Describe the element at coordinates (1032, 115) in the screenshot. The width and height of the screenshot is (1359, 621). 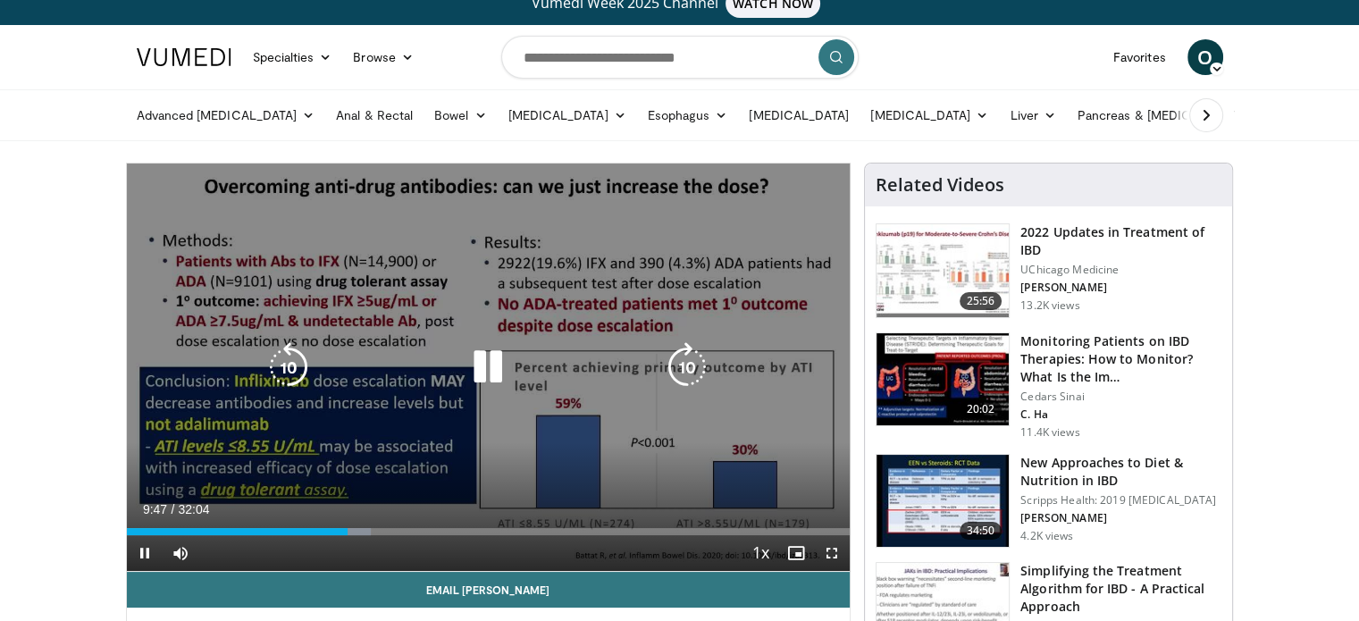
I see `a: Liver` at that location.